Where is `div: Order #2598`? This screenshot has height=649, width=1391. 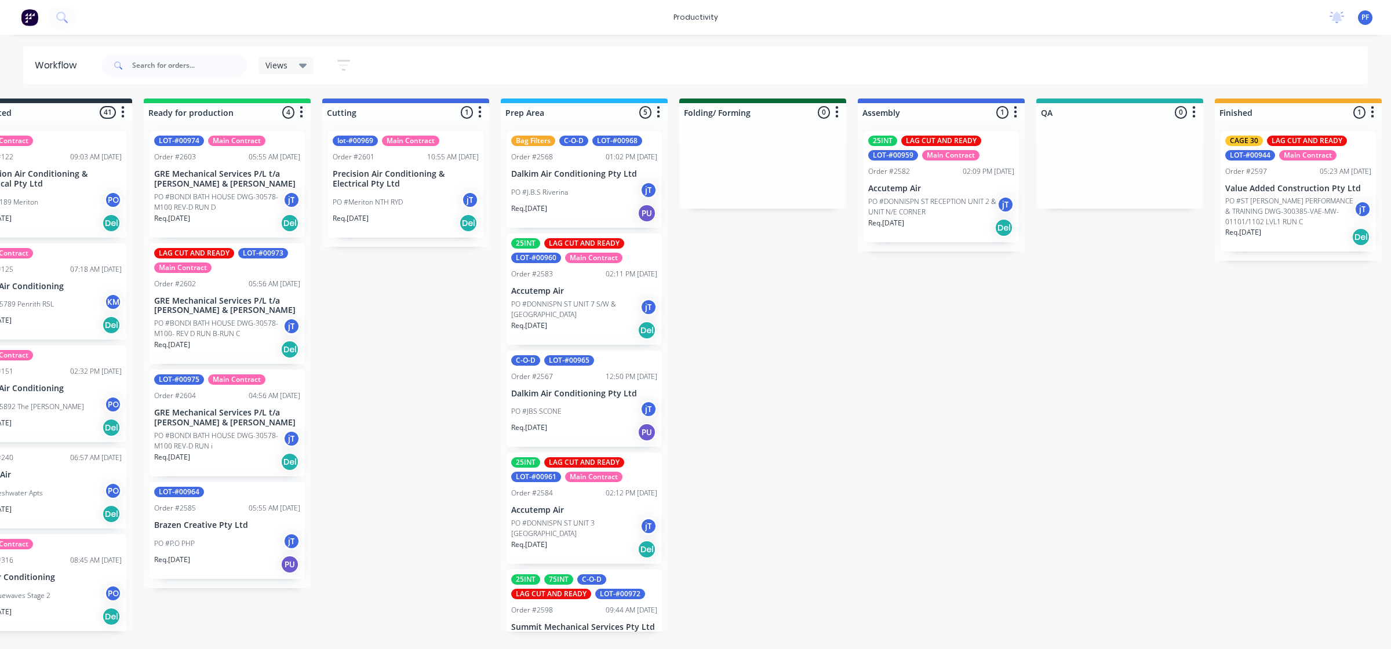 div: Order #2598 is located at coordinates (532, 610).